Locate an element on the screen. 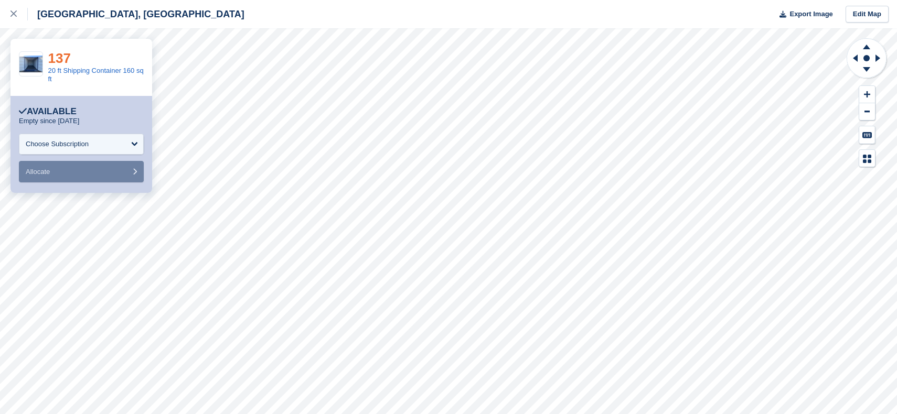 This screenshot has height=414, width=897. div: Choose Subscription is located at coordinates (57, 144).